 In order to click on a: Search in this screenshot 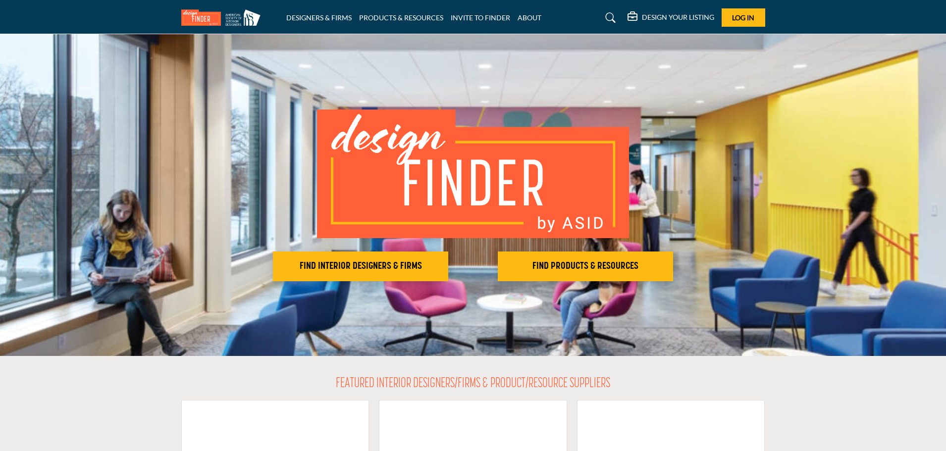, I will do `click(609, 18)`.